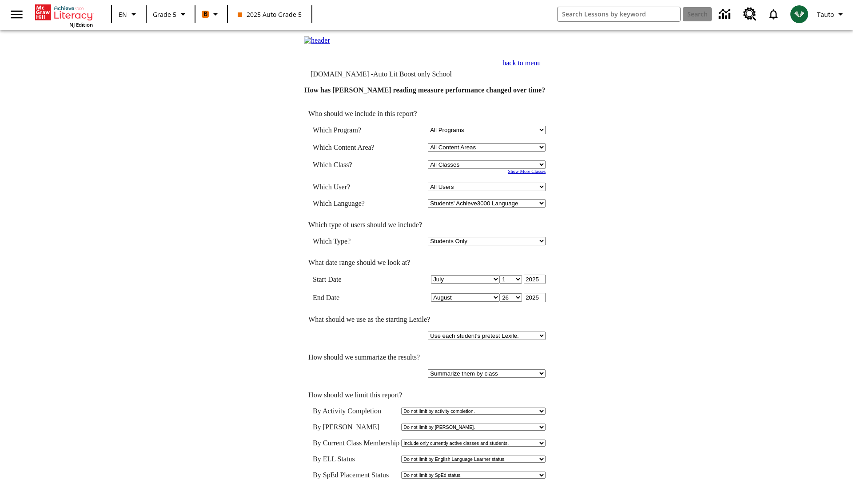 The width and height of the screenshot is (853, 480). I want to click on td: Which Class?, so click(352, 164).